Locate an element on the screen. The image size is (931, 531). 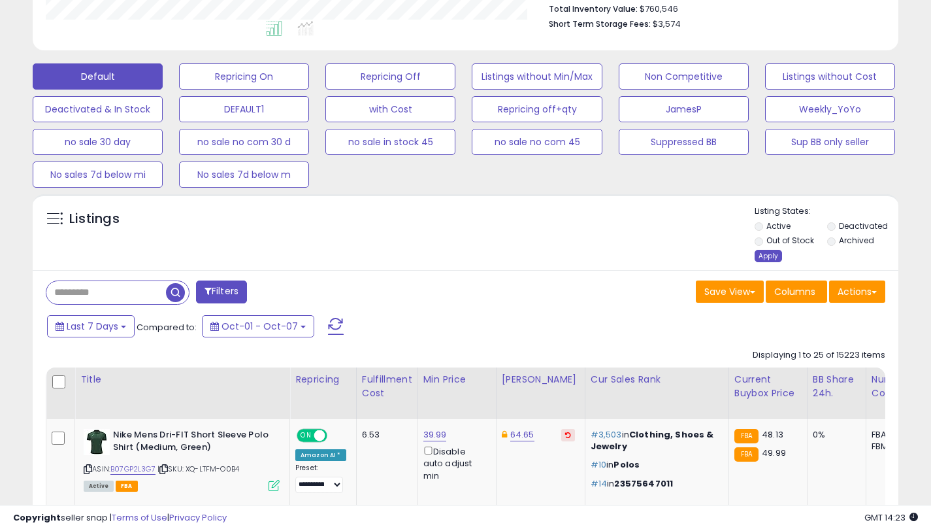
a: 39.99 is located at coordinates (435, 435).